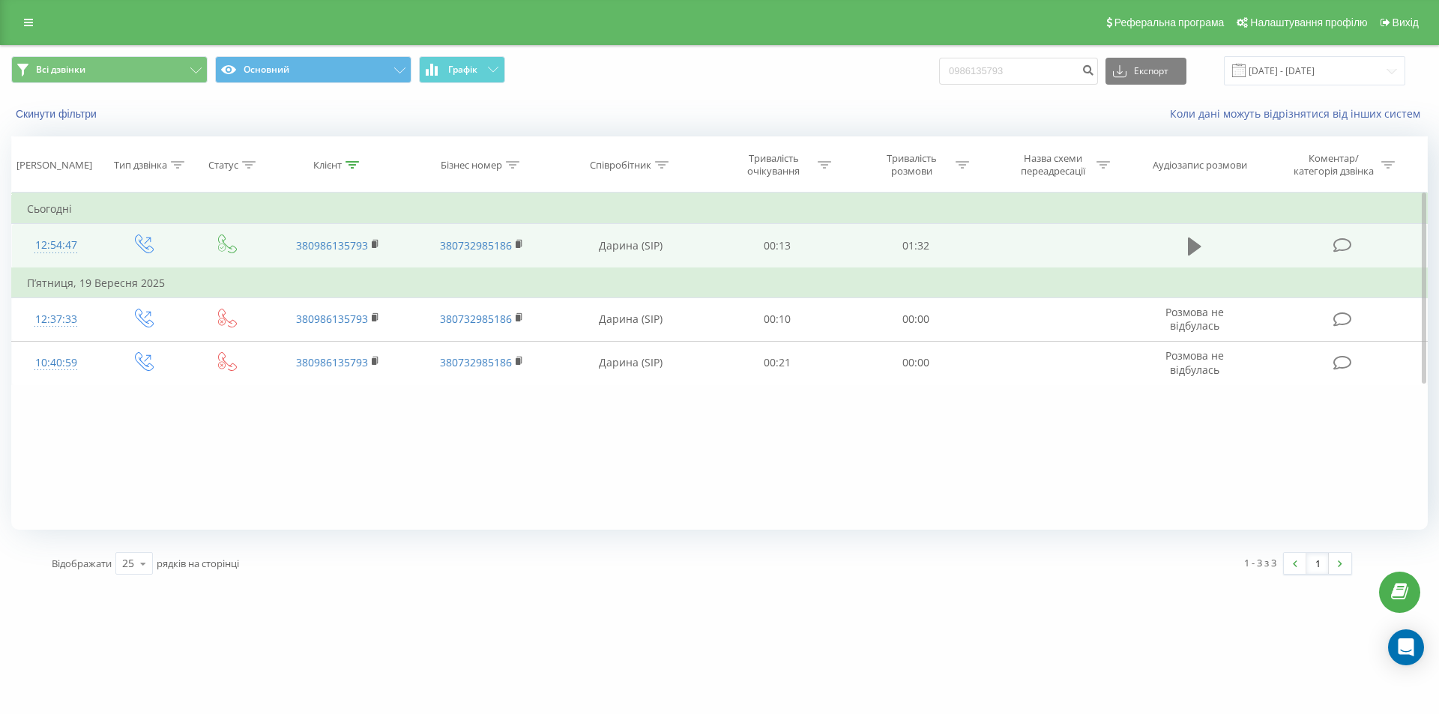 The width and height of the screenshot is (1439, 714). What do you see at coordinates (719, 283) in the screenshot?
I see `td: П’ятниця, 19 Вересня 2025` at bounding box center [719, 283].